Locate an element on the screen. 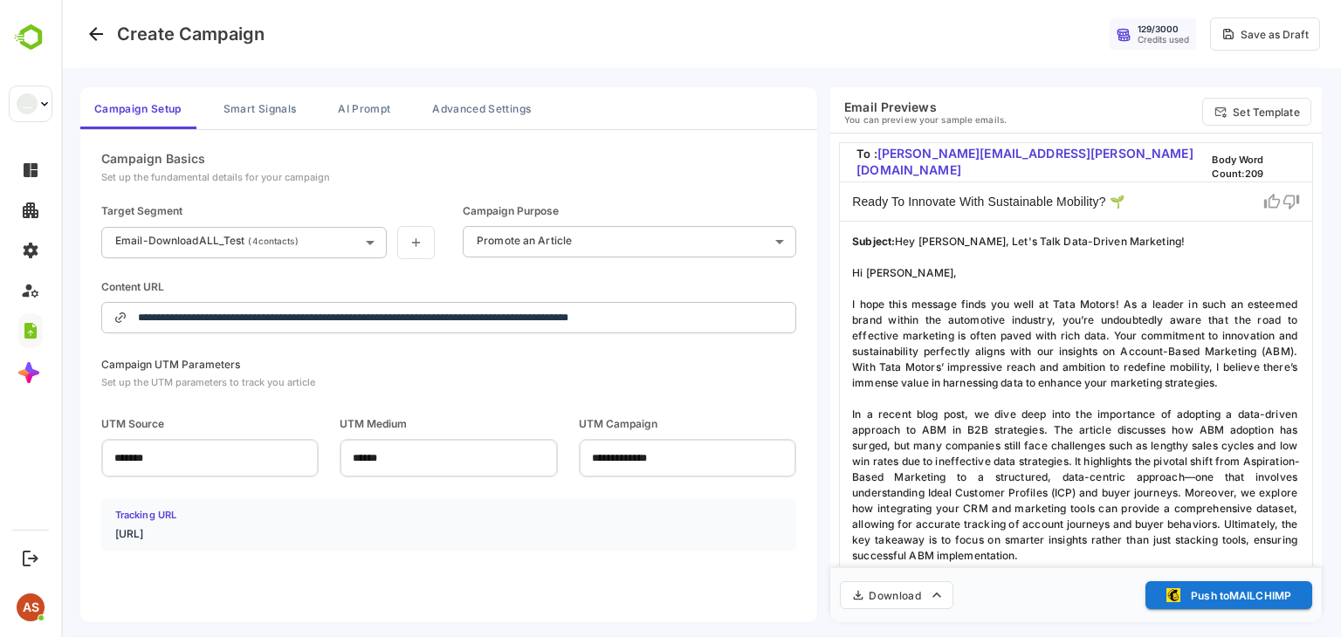 Image resolution: width=1341 pixels, height=637 pixels. img: BambooboxLogoMark.f1c84d78b4c51b1a7b5f700c9845e183.svg is located at coordinates (31, 38).